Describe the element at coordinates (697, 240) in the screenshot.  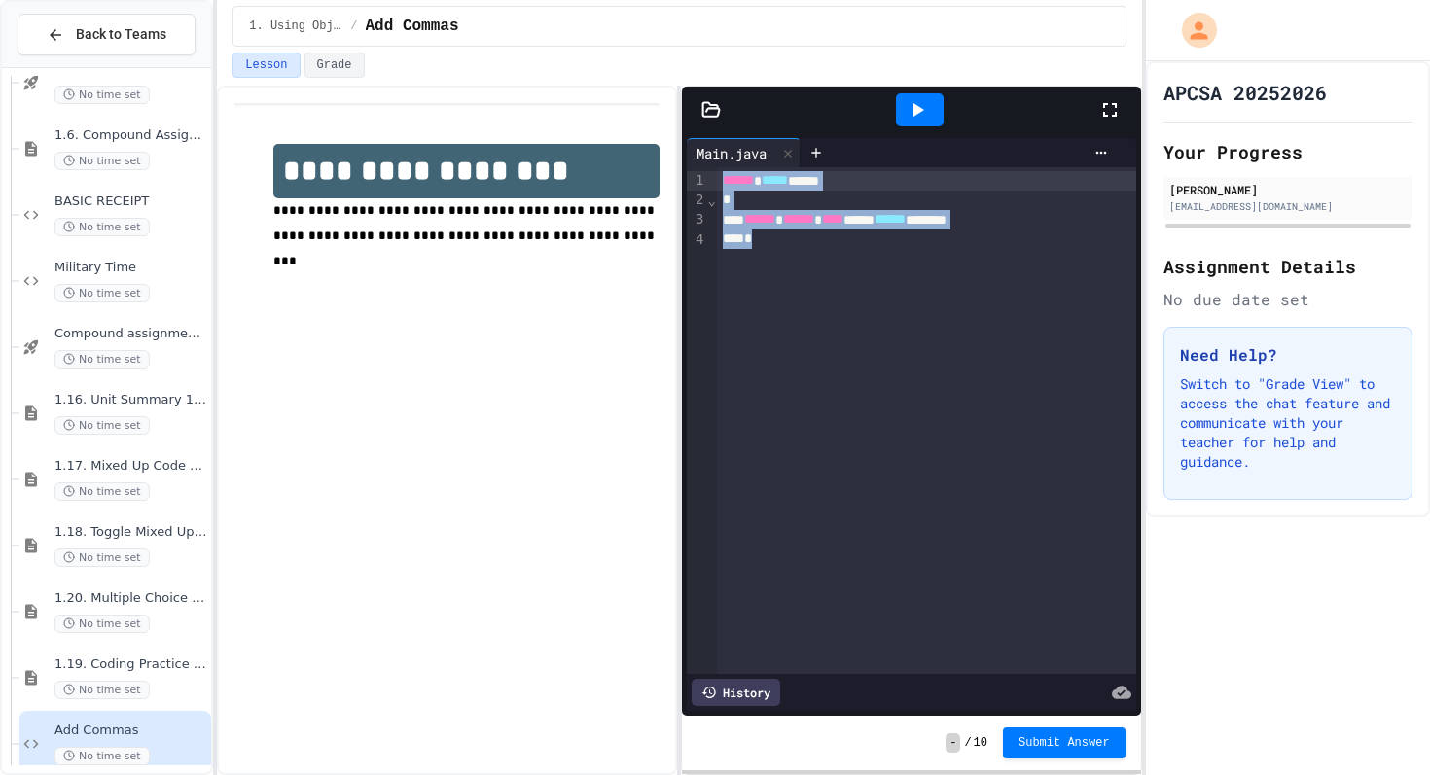
I see `div: 4` at that location.